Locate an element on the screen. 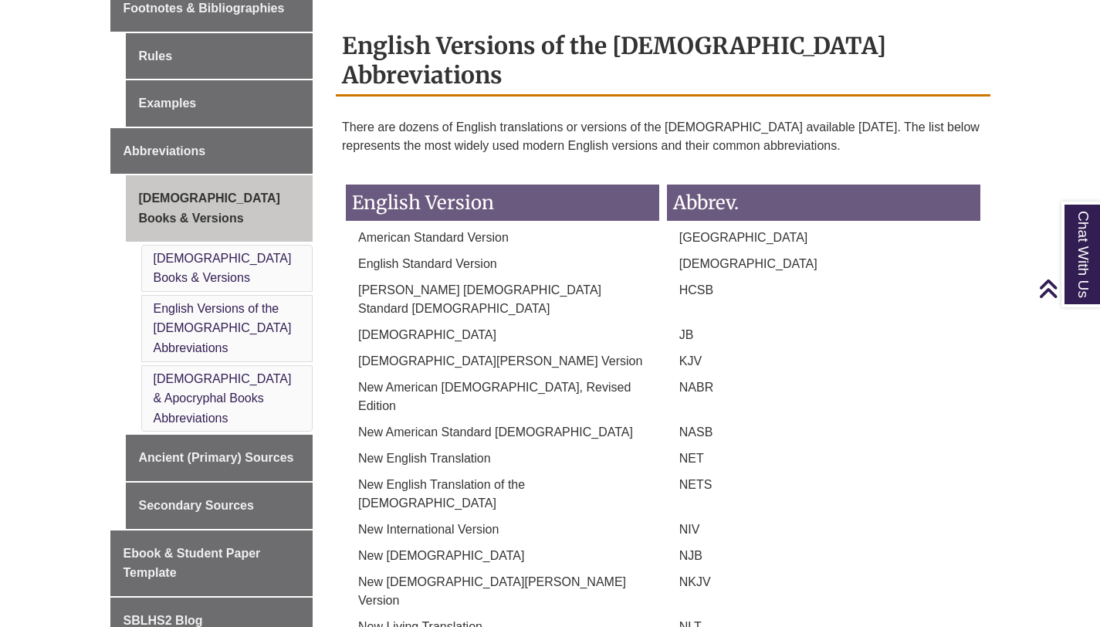 This screenshot has height=627, width=1100. a: Examples is located at coordinates (219, 103).